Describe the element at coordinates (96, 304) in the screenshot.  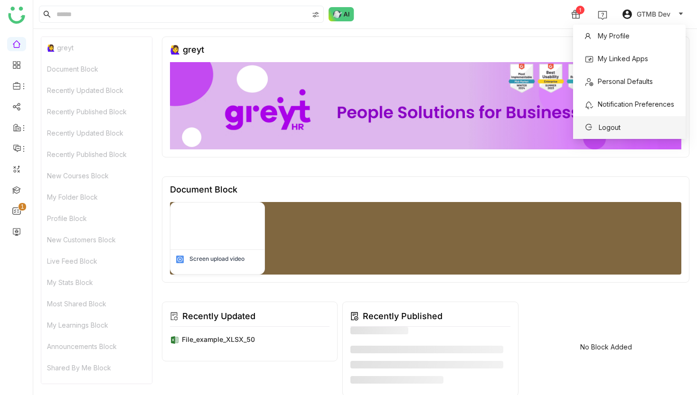
I see `div: Most Shared Block` at that location.